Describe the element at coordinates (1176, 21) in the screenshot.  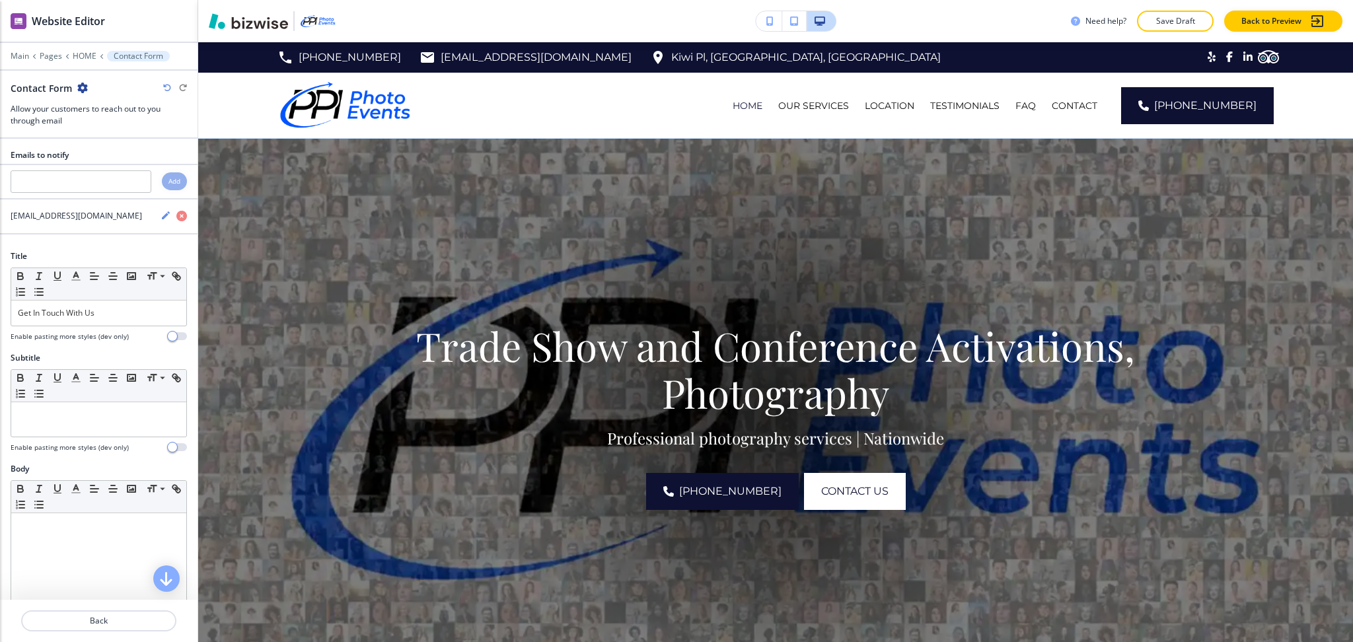
I see `button: Save Draft` at that location.